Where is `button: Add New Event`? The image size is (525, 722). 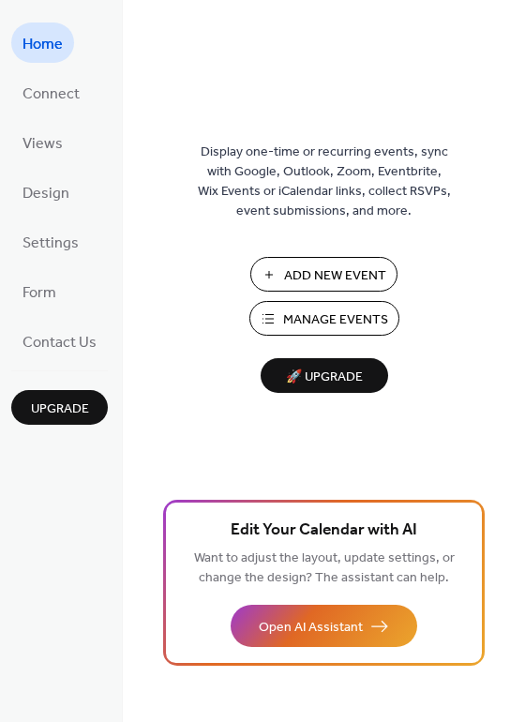
button: Add New Event is located at coordinates (324, 274).